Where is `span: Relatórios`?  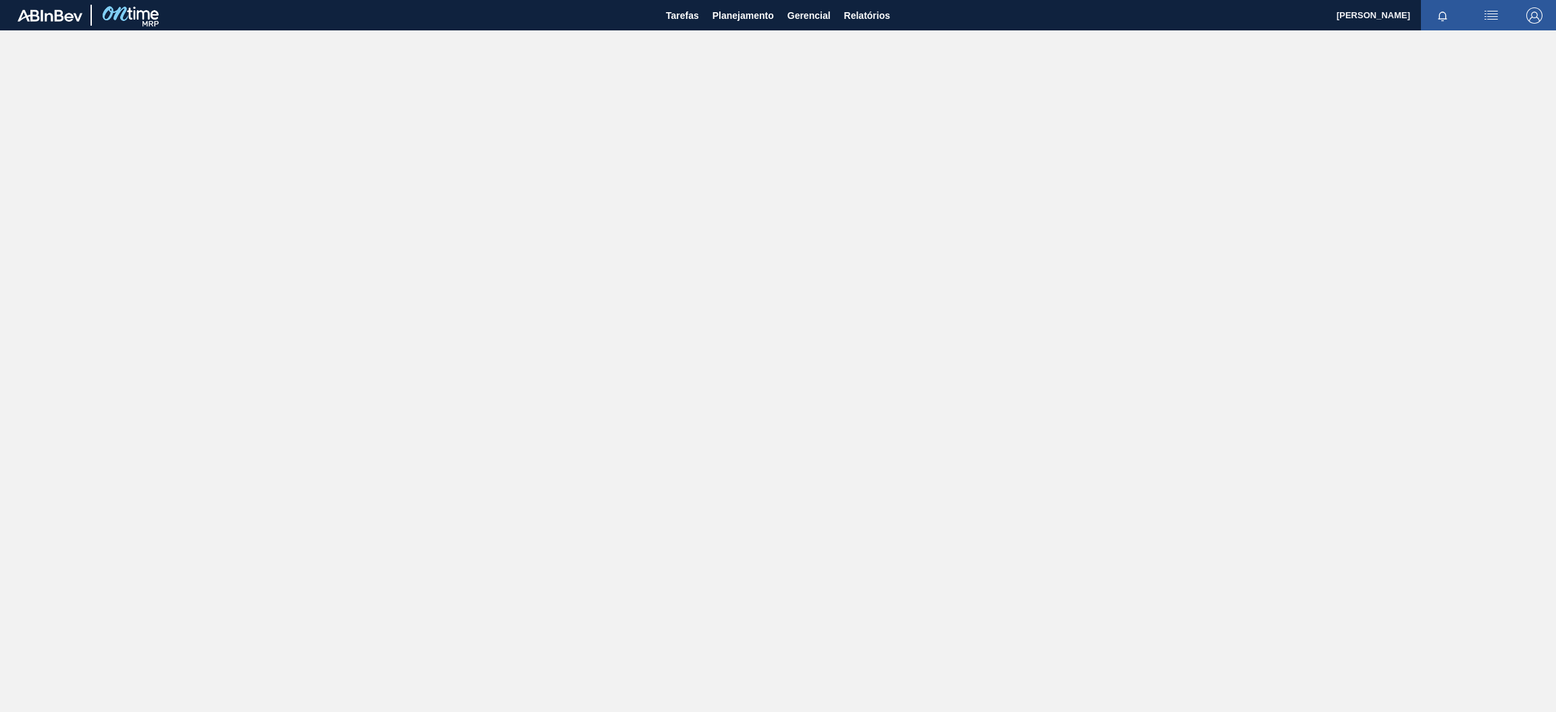 span: Relatórios is located at coordinates (867, 16).